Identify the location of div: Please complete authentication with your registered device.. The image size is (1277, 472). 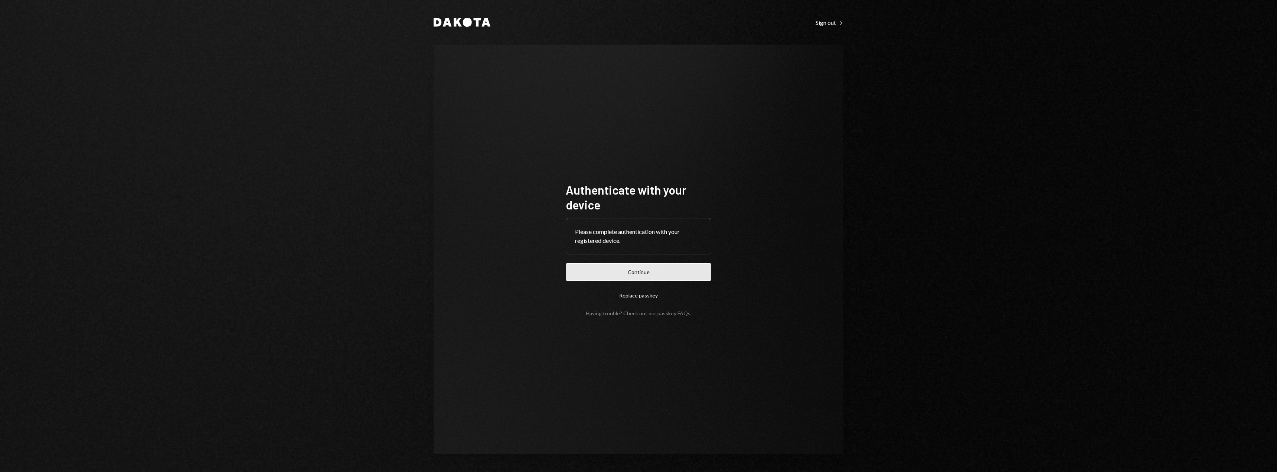
(638, 236).